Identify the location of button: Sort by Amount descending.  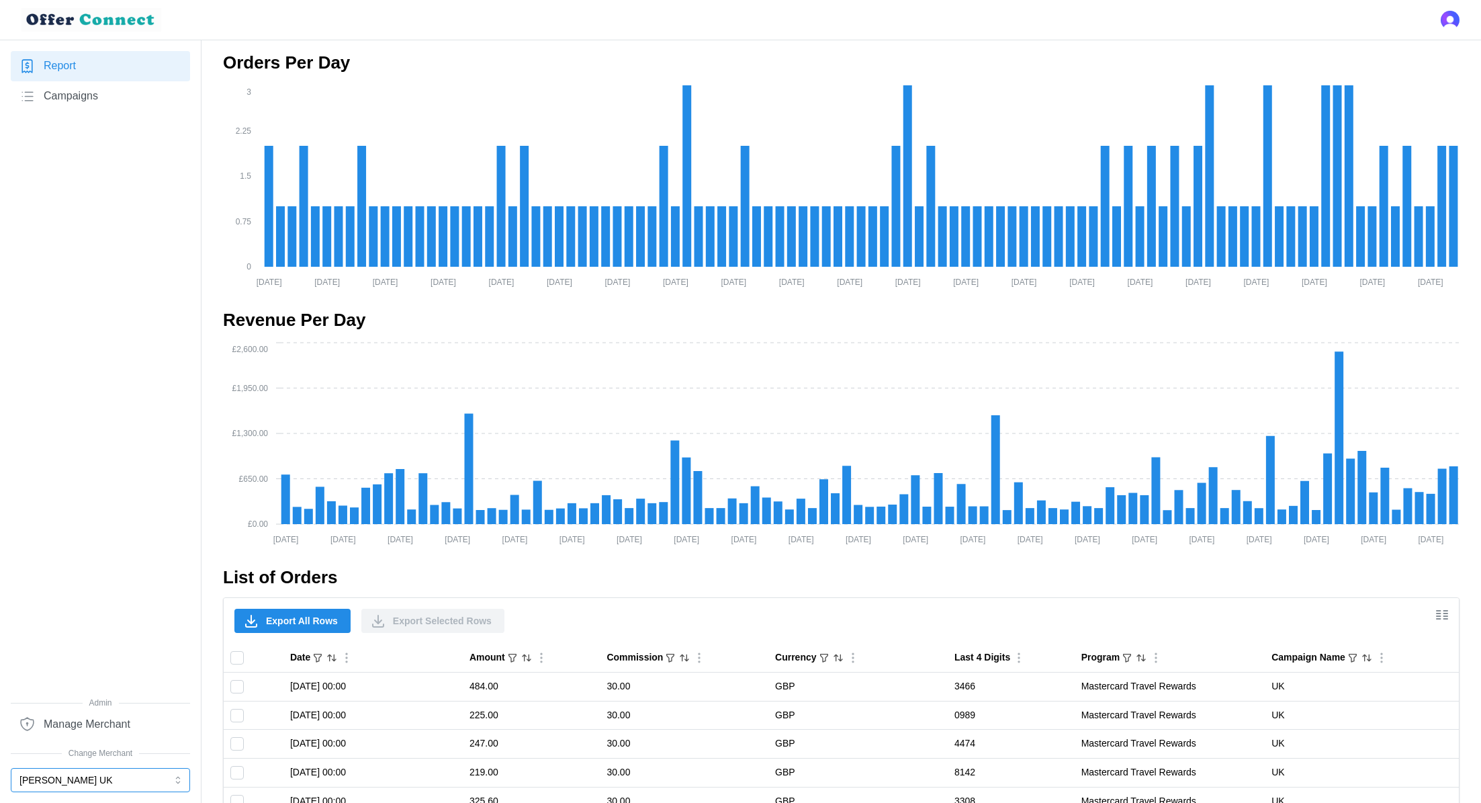
(526, 657).